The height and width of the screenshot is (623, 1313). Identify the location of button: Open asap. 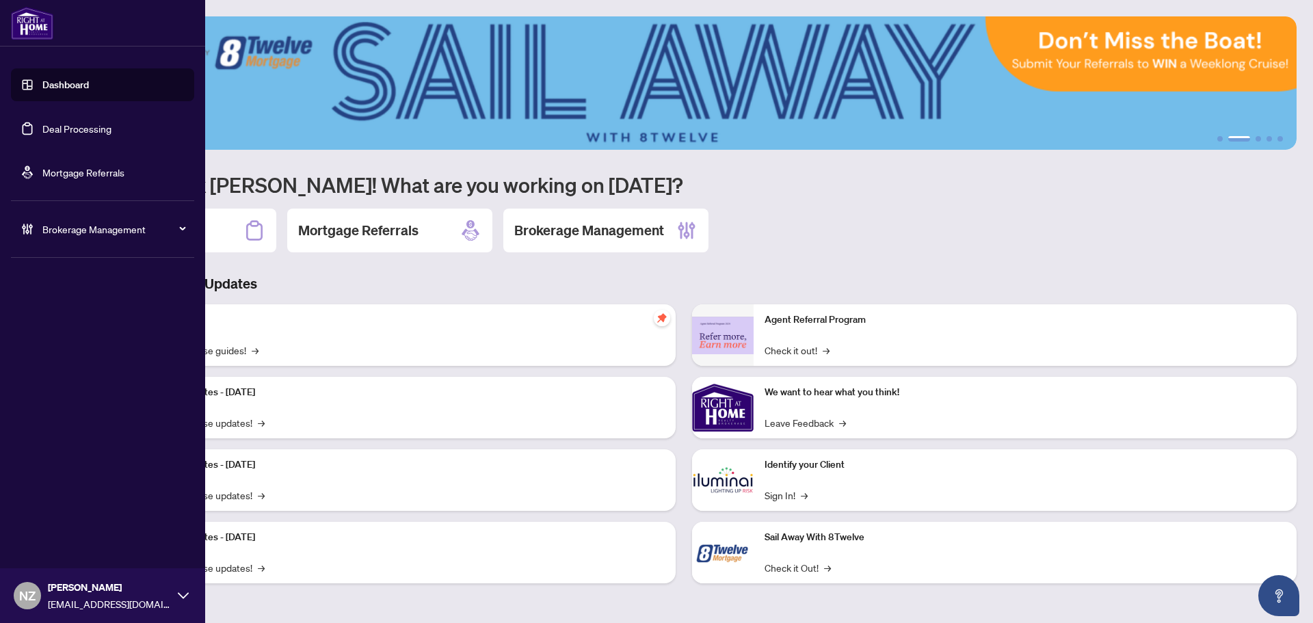
(1279, 596).